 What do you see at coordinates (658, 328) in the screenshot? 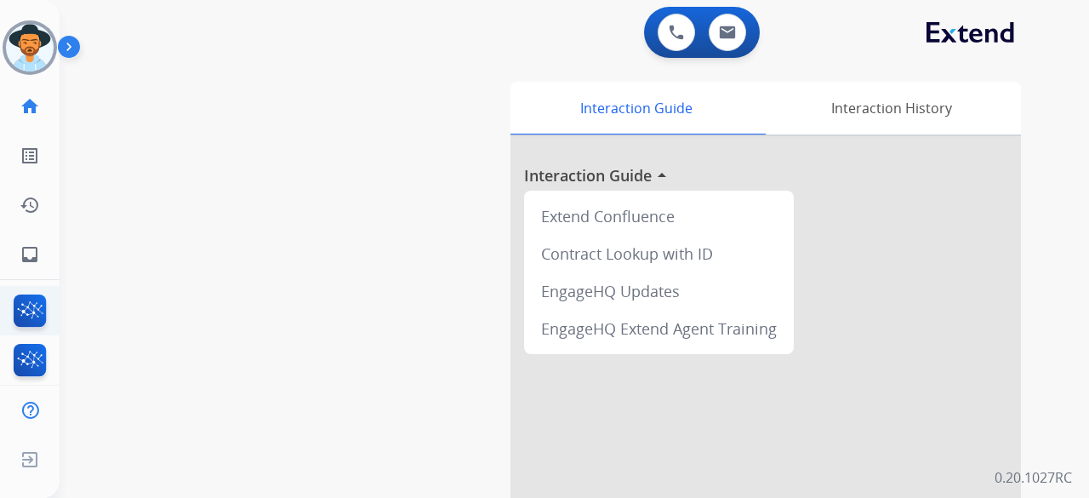
I see `div: EngageHQ Extend Agent Training` at bounding box center [658, 328].